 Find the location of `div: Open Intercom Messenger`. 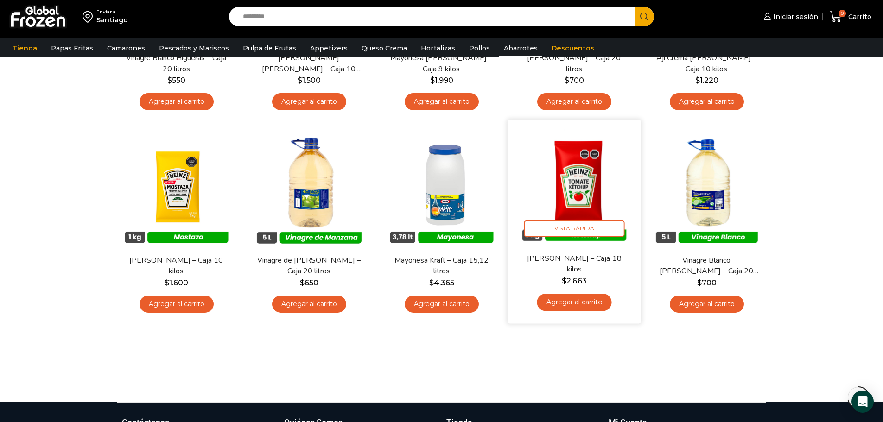

div: Open Intercom Messenger is located at coordinates (863, 402).